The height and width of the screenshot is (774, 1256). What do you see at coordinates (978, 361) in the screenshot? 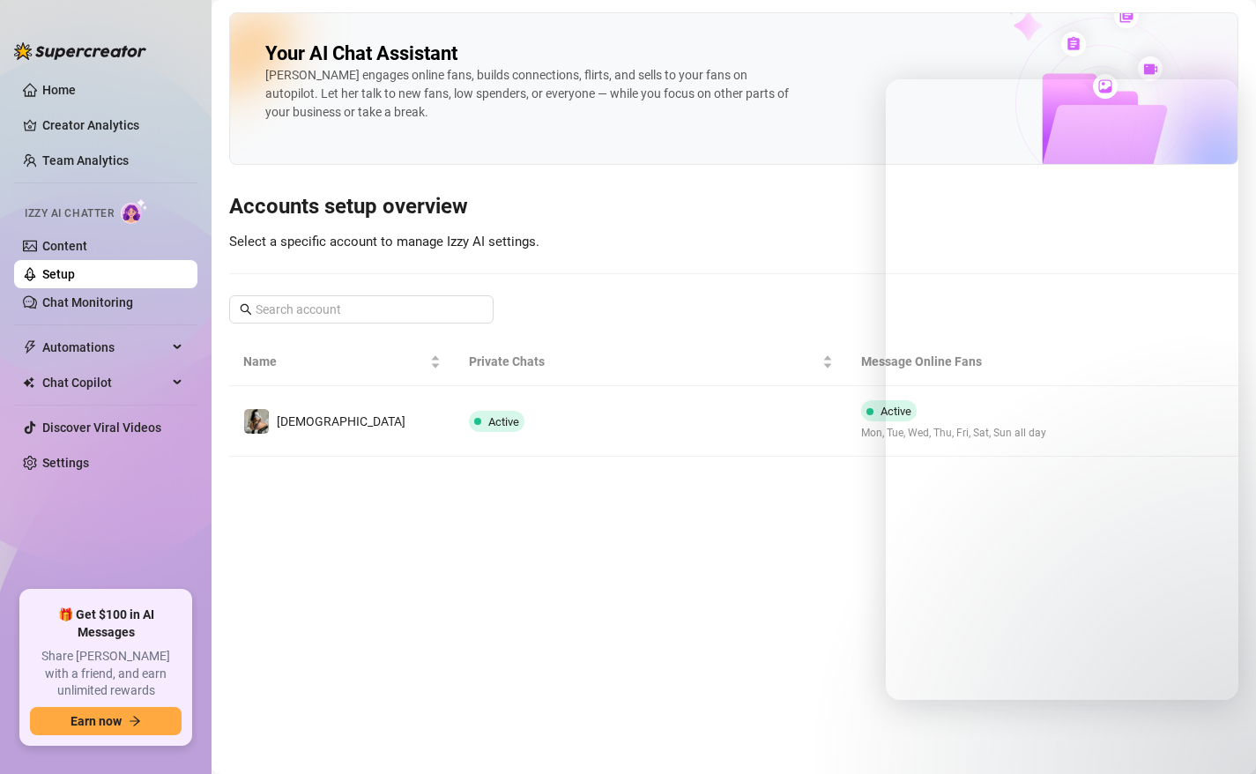
I see `th: Message Online Fans` at bounding box center [978, 361].